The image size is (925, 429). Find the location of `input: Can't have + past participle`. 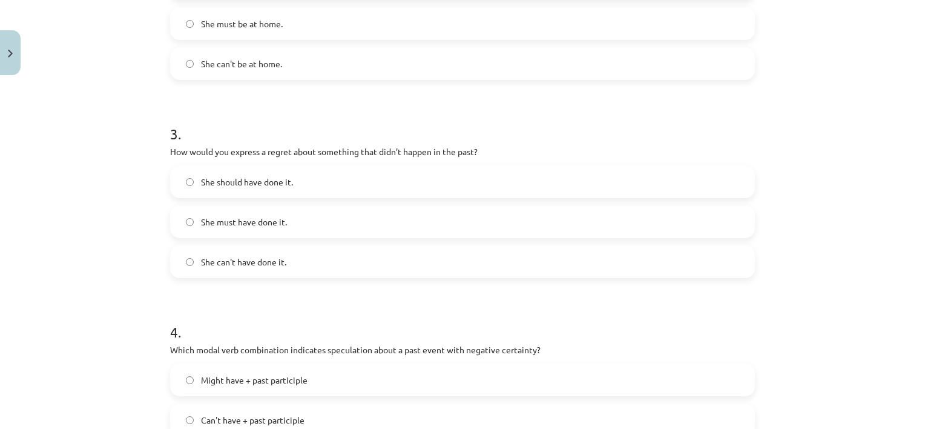

input: Can't have + past participle is located at coordinates (190, 420).